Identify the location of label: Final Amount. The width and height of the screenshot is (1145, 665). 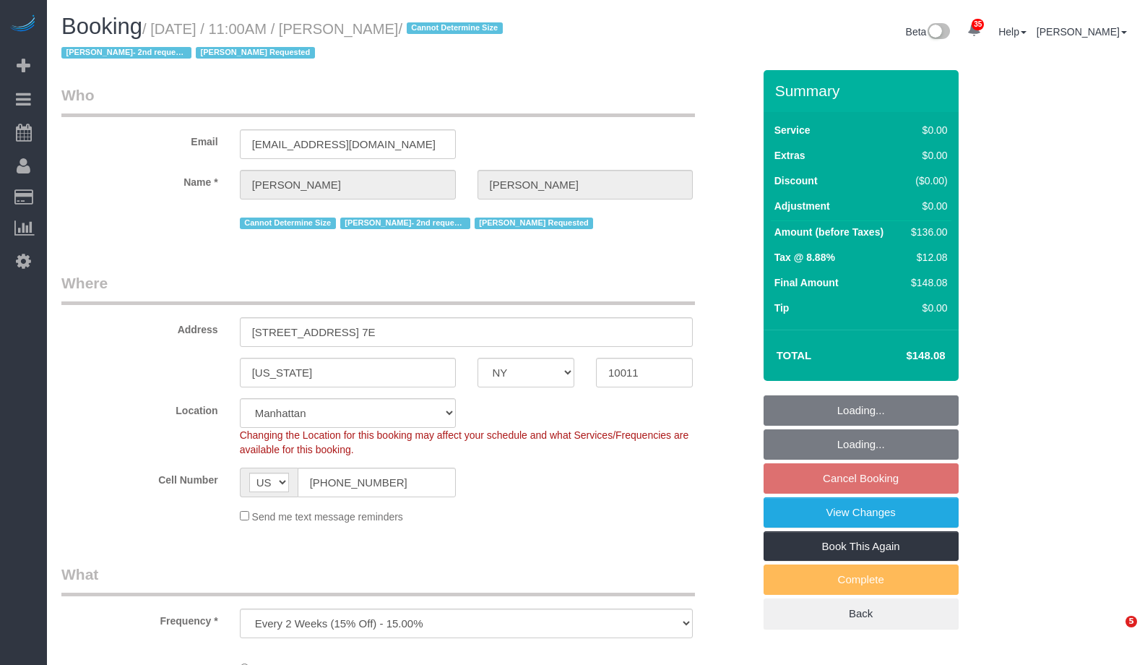
(806, 282).